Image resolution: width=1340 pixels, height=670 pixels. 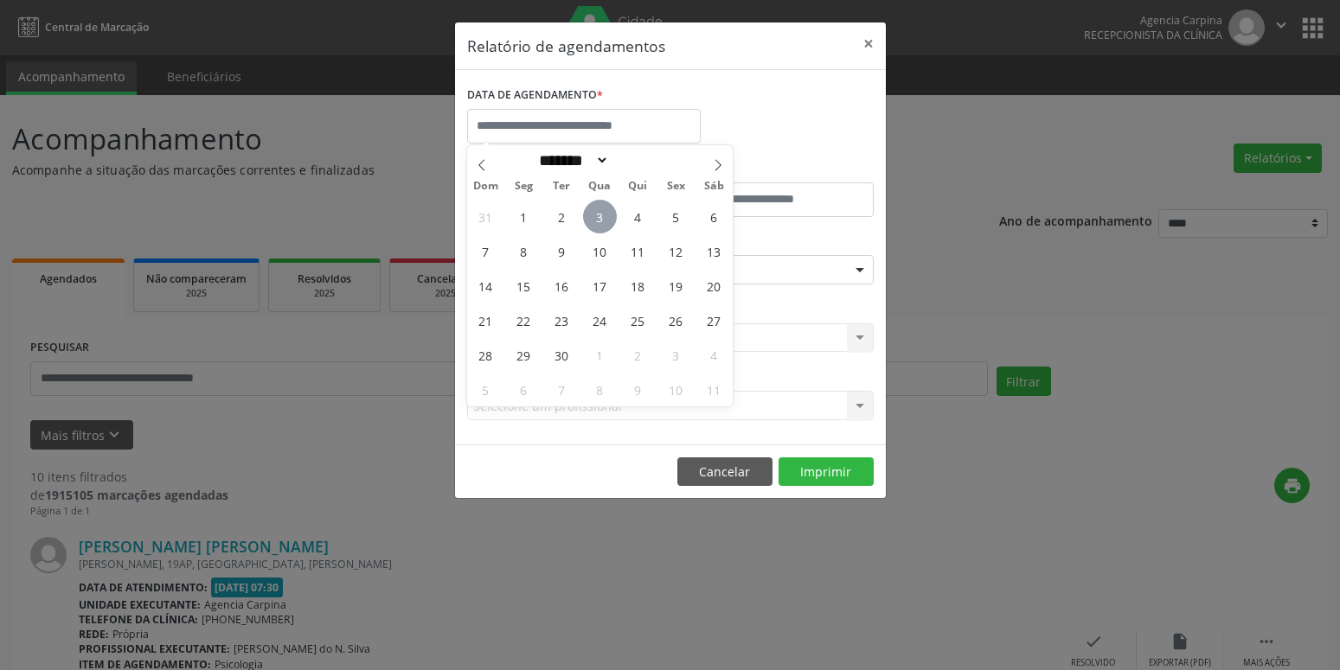 What do you see at coordinates (774, 169) in the screenshot?
I see `label: ATÉ` at bounding box center [774, 169].